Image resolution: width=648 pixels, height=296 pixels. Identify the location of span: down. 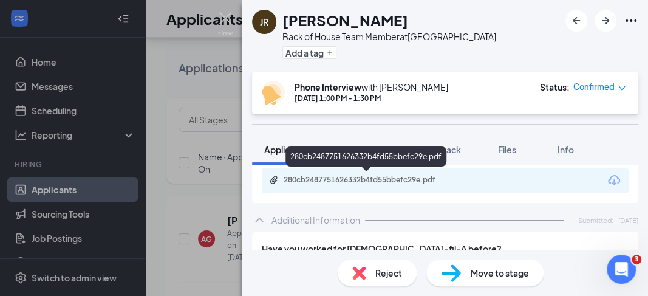
(622, 88).